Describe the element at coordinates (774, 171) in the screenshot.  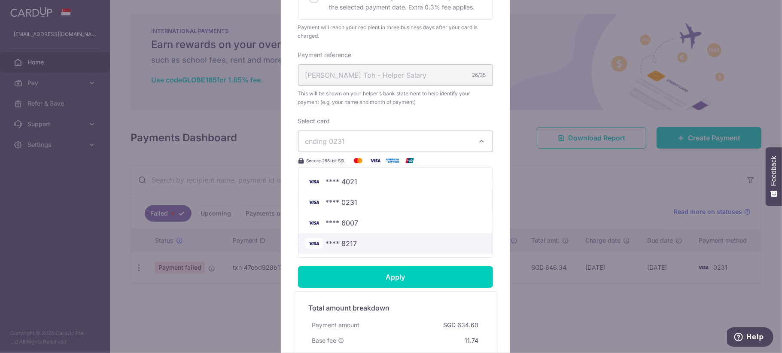
I see `span: Feedback` at that location.